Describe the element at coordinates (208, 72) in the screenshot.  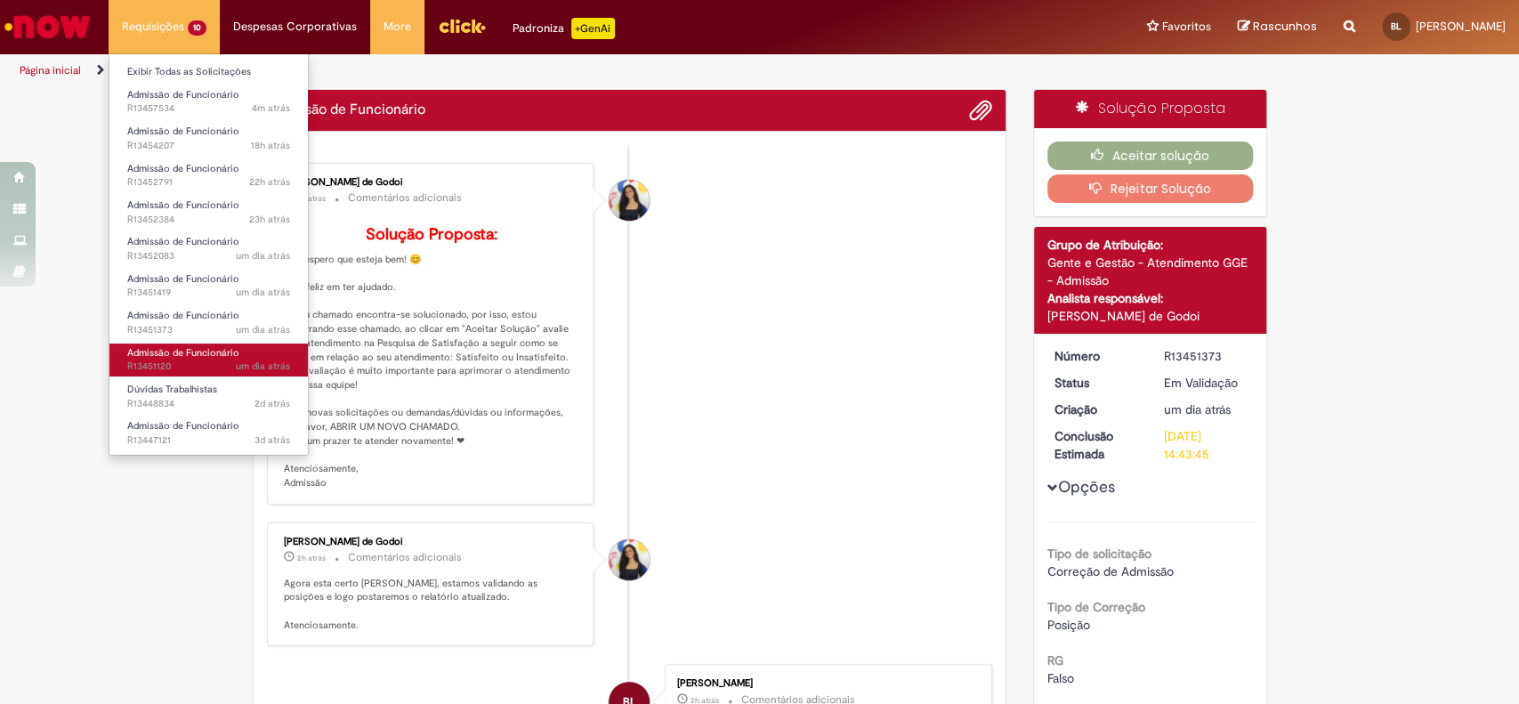
I see `a: Exibir Todas as Solicitações` at that location.